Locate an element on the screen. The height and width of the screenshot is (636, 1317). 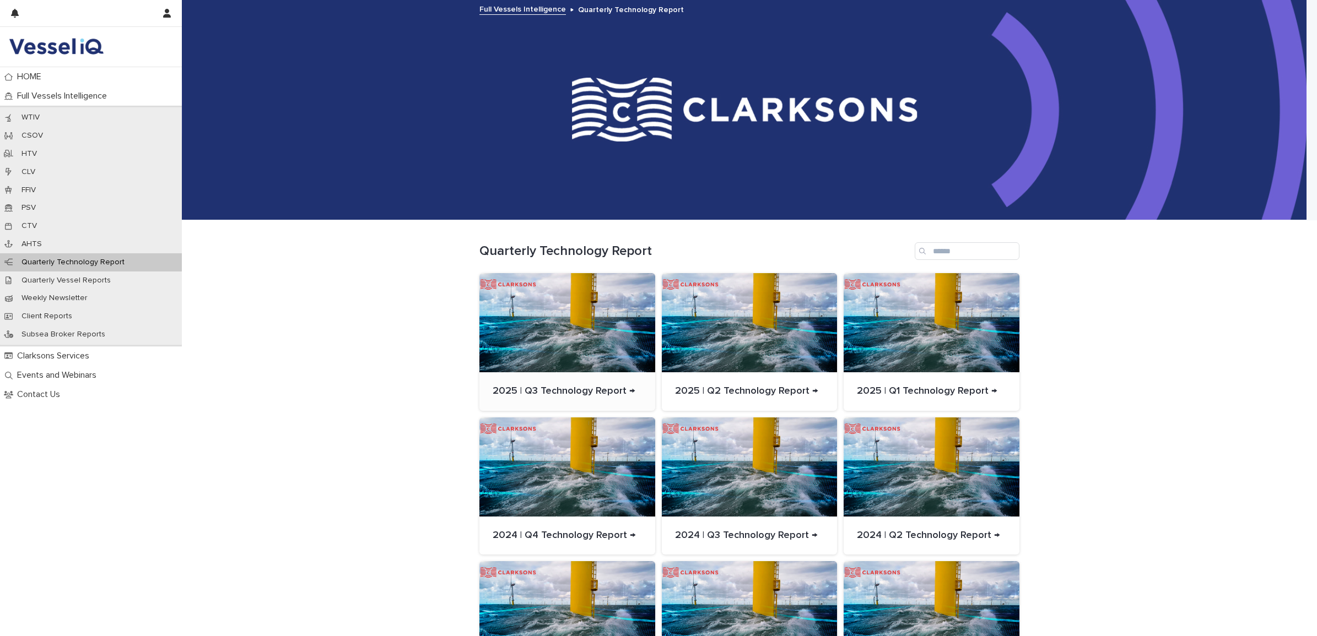
a: 2025 | Q3 Technology Report → is located at coordinates (567, 342).